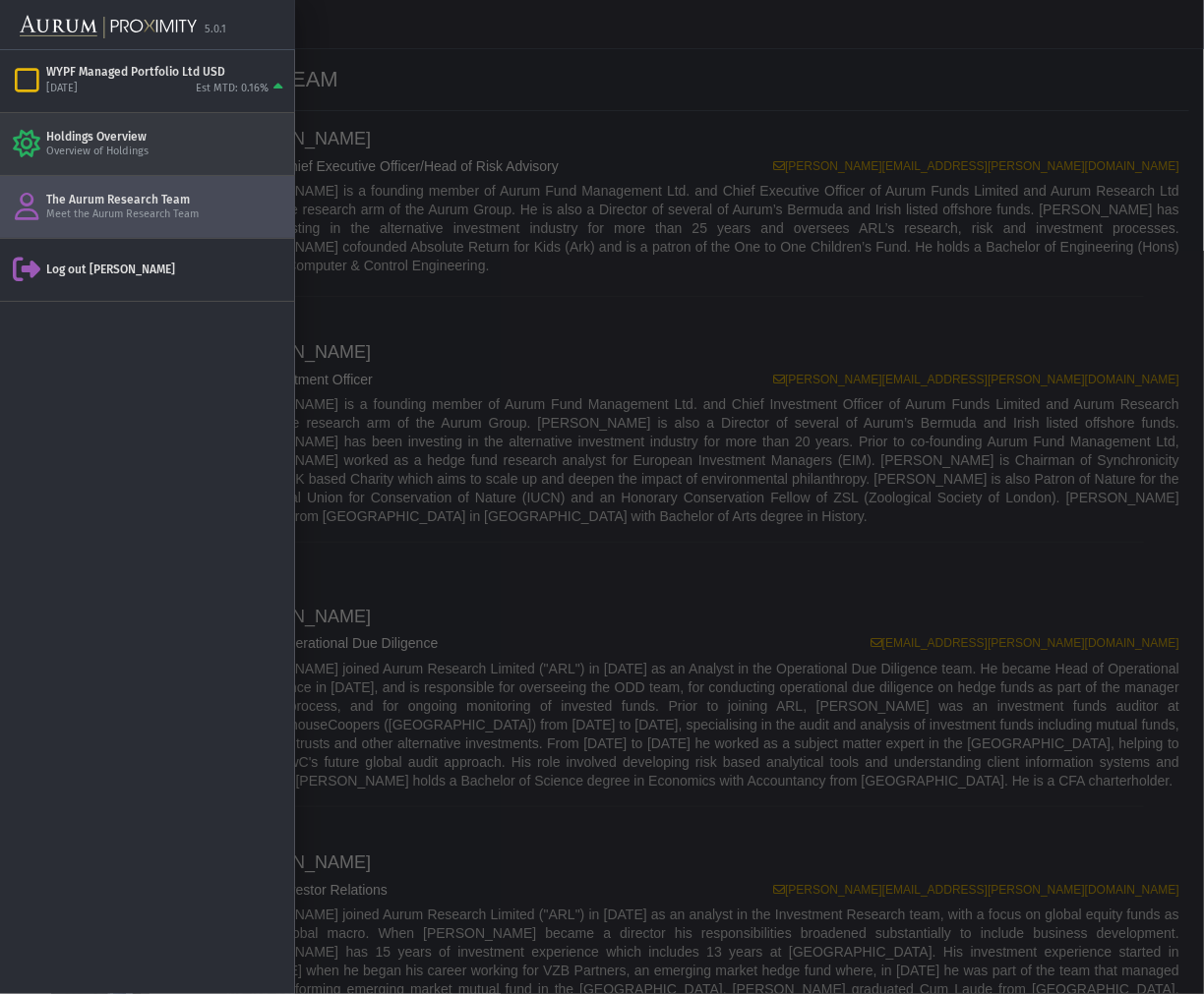  Describe the element at coordinates (167, 214) in the screenshot. I see `div: Meet the Aurum Research Team` at that location.